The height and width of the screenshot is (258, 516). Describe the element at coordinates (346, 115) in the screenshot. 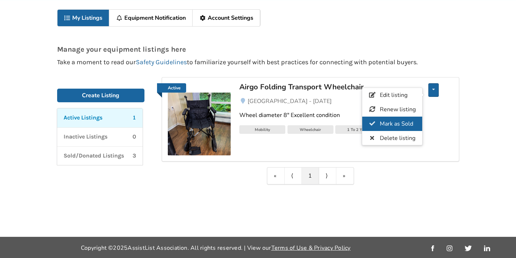

I see `div: Wheel diameter 8" Excellent condition` at that location.